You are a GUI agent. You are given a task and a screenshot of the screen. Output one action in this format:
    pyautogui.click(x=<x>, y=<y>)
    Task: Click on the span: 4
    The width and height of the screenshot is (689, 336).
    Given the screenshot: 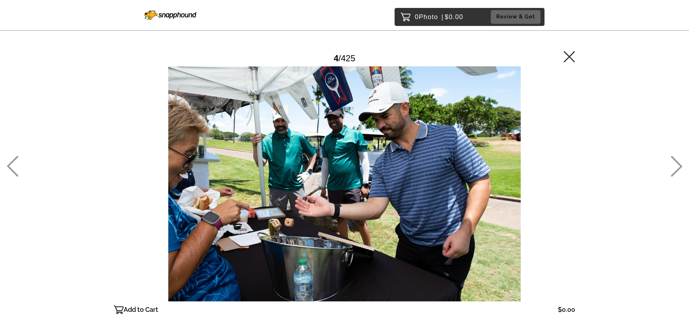 What is the action you would take?
    pyautogui.click(x=336, y=58)
    